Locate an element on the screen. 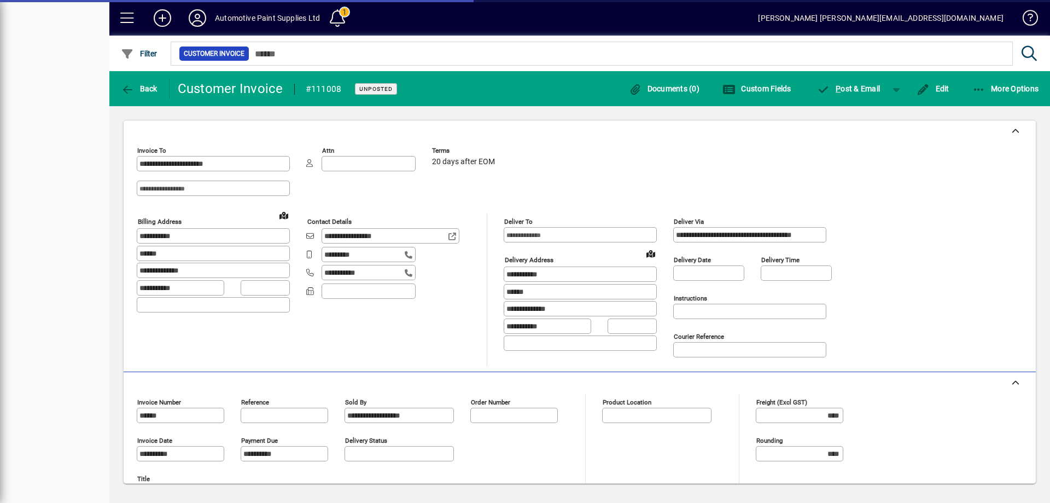 The height and width of the screenshot is (503, 1050). span: Edit is located at coordinates (933, 89).